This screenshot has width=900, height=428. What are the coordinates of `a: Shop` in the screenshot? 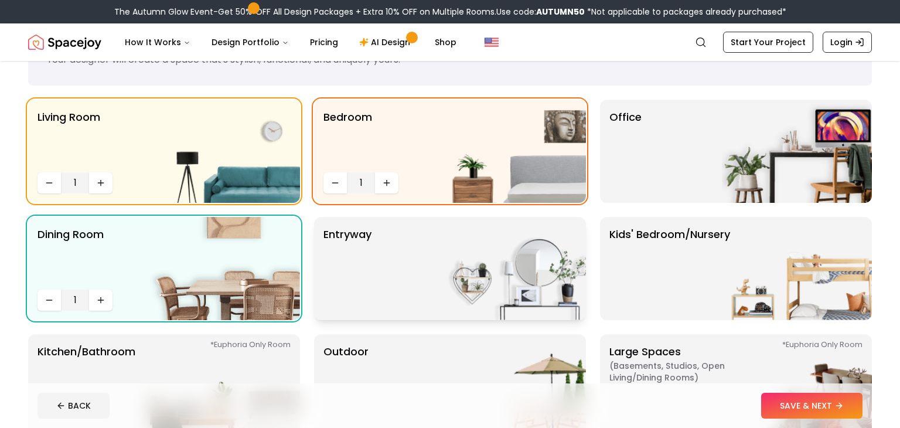 It's located at (445, 42).